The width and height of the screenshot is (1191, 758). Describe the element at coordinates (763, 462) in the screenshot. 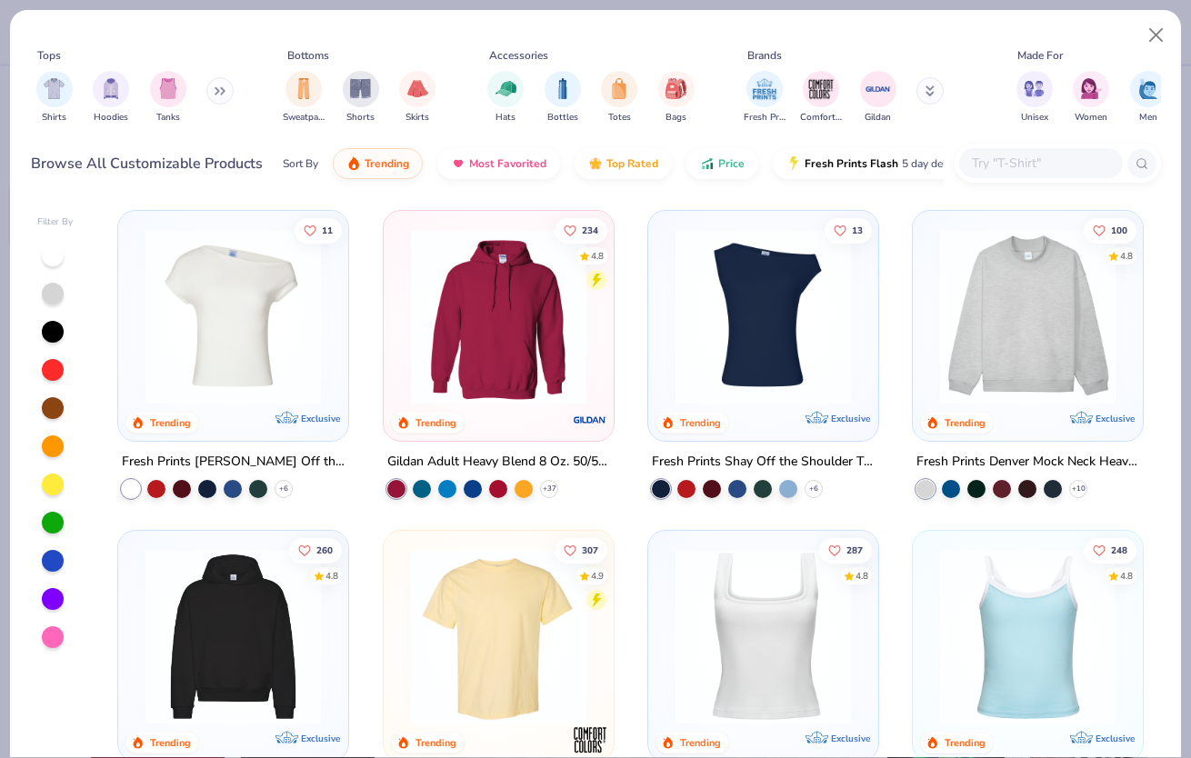

I see `div: Fresh Prints Shay Off the Shoulder Tank` at that location.